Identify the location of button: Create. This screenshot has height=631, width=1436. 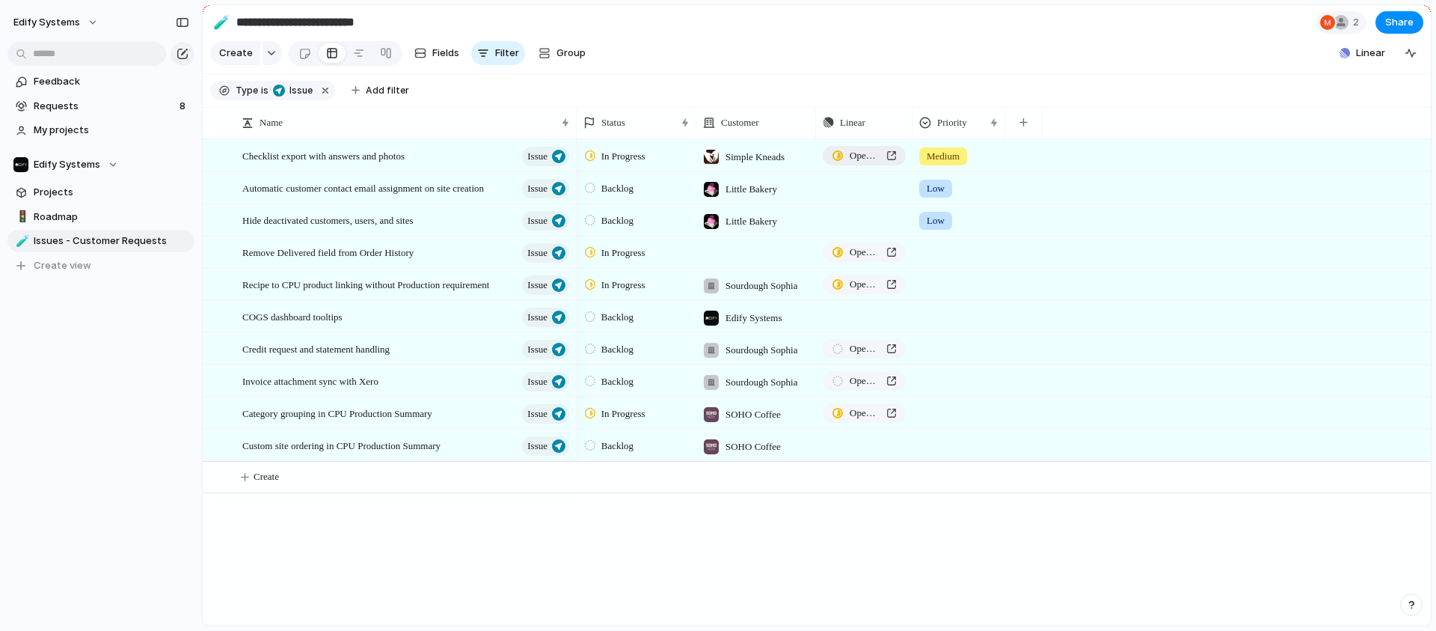
(235, 53).